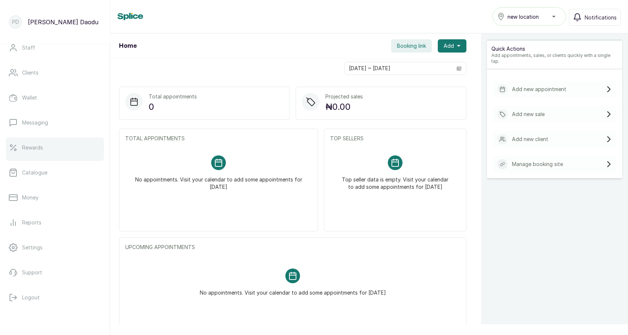 Image resolution: width=628 pixels, height=335 pixels. Describe the element at coordinates (32, 222) in the screenshot. I see `p: Reports` at that location.